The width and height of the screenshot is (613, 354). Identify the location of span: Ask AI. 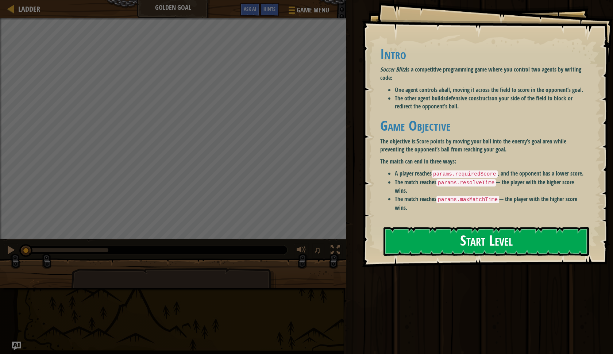
(250, 9).